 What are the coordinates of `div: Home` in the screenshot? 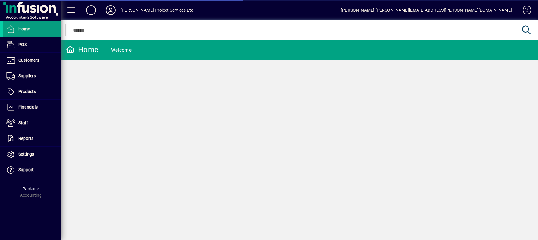 It's located at (82, 50).